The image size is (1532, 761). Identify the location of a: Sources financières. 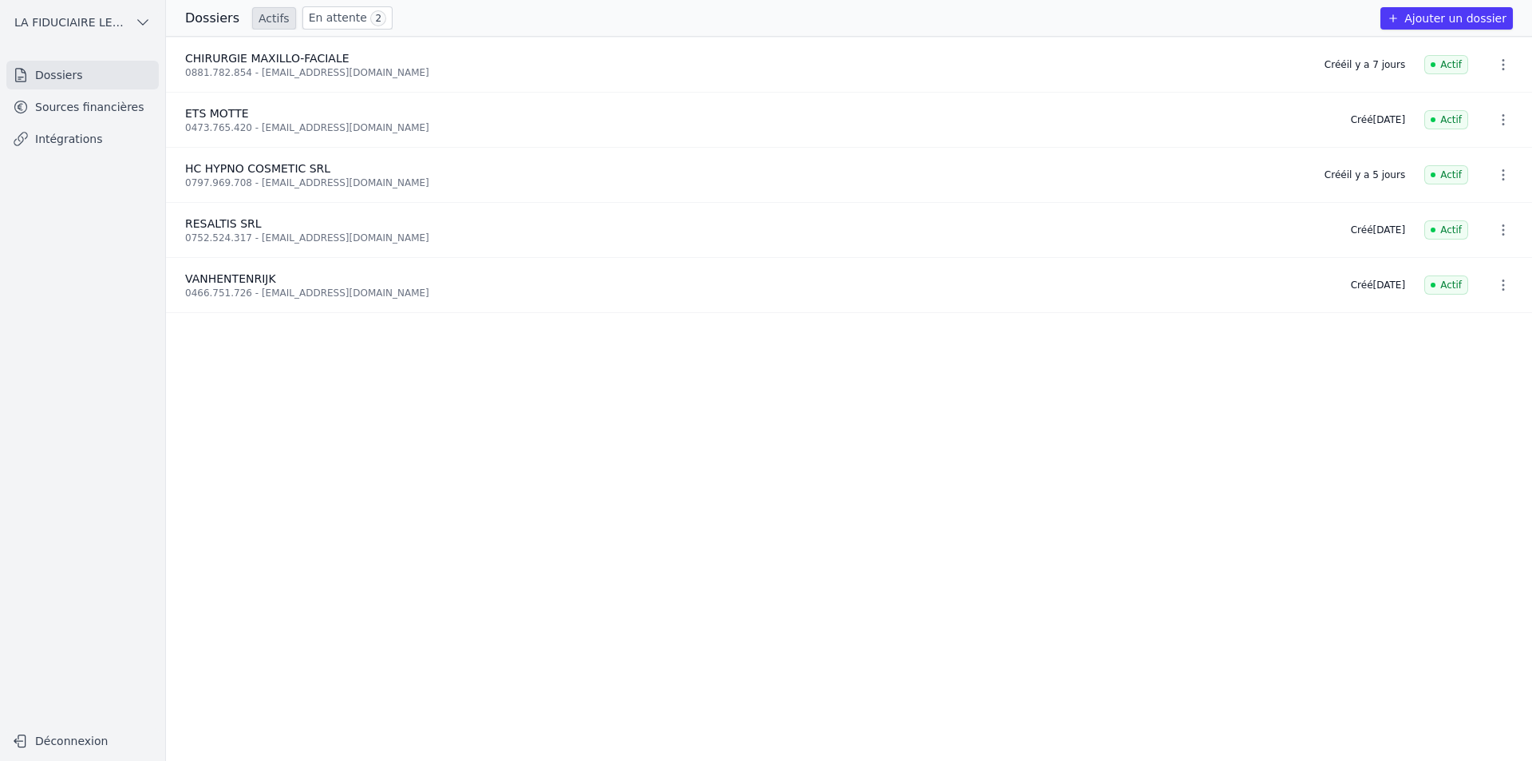
(82, 107).